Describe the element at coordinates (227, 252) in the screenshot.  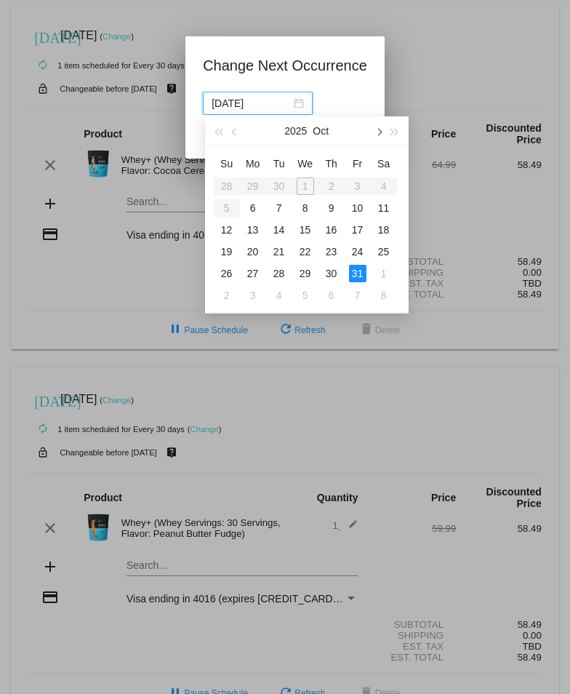
I see `td: 10/19/2025` at that location.